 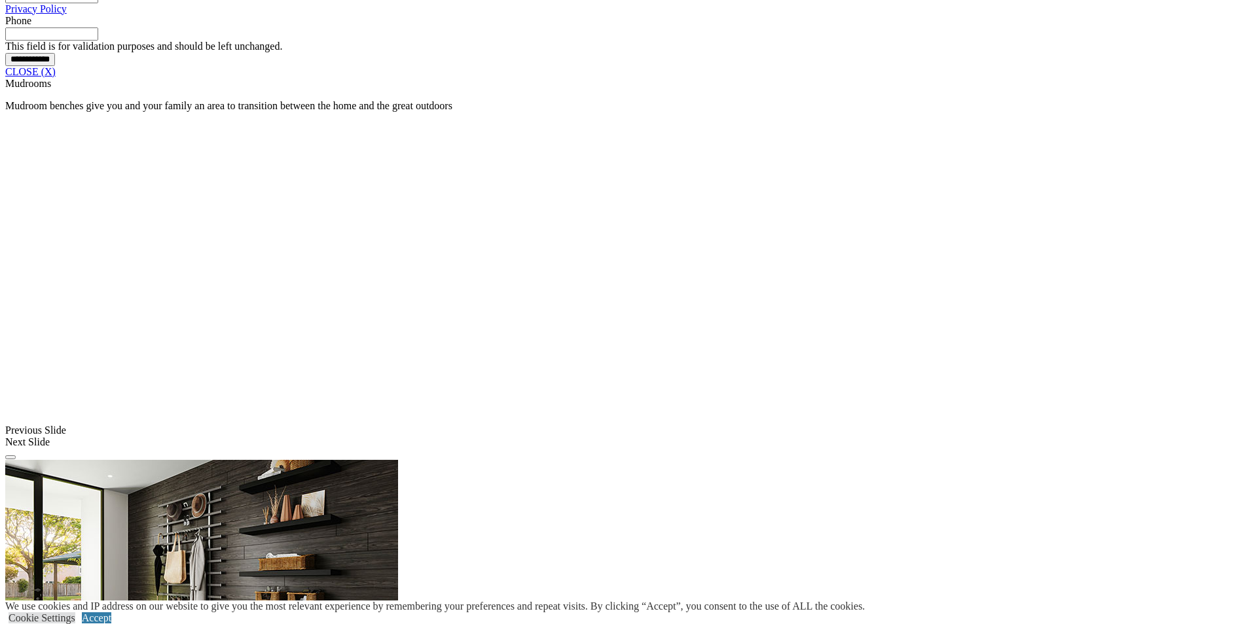 I want to click on a: Accept, so click(x=96, y=618).